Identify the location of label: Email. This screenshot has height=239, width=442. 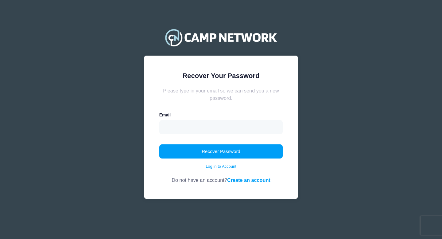
(165, 115).